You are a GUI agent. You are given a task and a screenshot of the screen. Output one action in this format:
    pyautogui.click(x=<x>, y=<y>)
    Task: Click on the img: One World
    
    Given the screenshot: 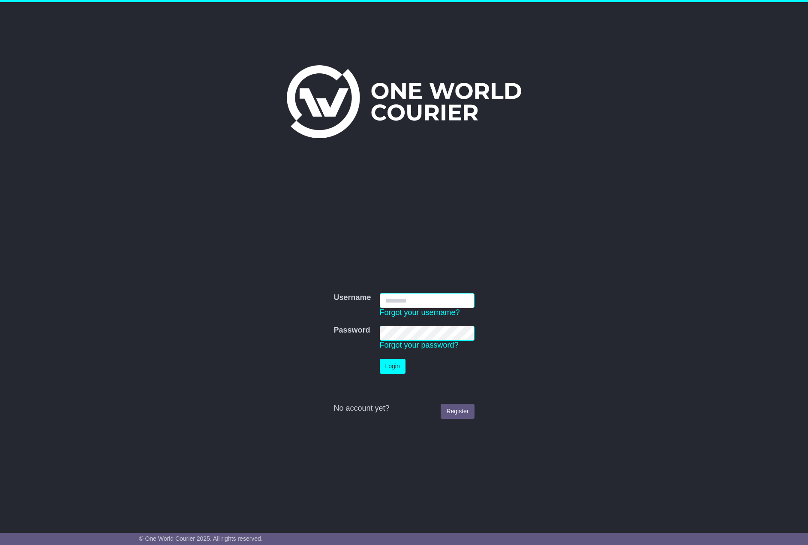 What is the action you would take?
    pyautogui.click(x=404, y=102)
    